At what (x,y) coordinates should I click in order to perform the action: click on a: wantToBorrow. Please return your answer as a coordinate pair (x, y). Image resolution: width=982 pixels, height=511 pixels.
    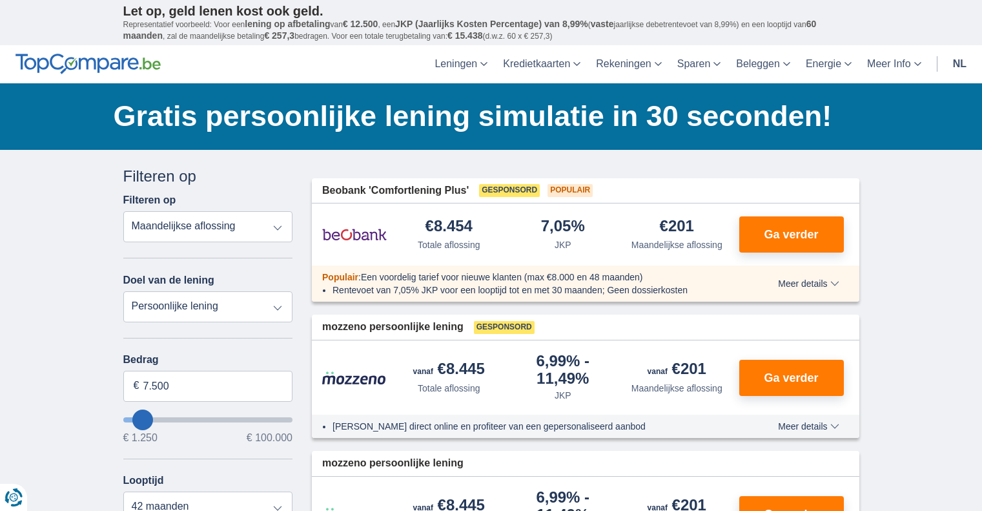
    Looking at the image, I should click on (208, 420).